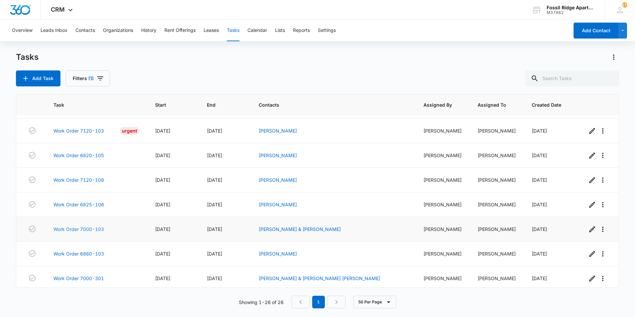 This screenshot has height=317, width=635. Describe the element at coordinates (22, 31) in the screenshot. I see `button: Overview` at that location.